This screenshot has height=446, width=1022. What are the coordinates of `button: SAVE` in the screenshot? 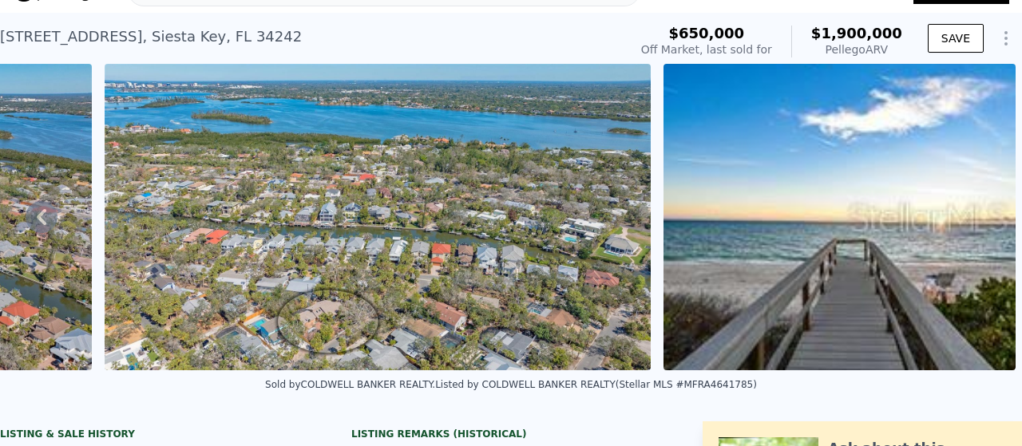 It's located at (956, 38).